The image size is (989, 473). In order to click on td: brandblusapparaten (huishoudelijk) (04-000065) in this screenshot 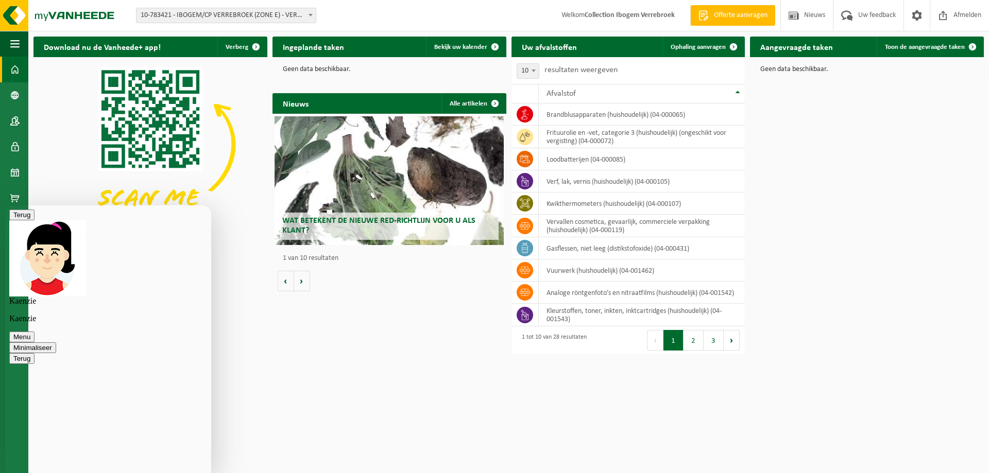, I will do `click(642, 114)`.